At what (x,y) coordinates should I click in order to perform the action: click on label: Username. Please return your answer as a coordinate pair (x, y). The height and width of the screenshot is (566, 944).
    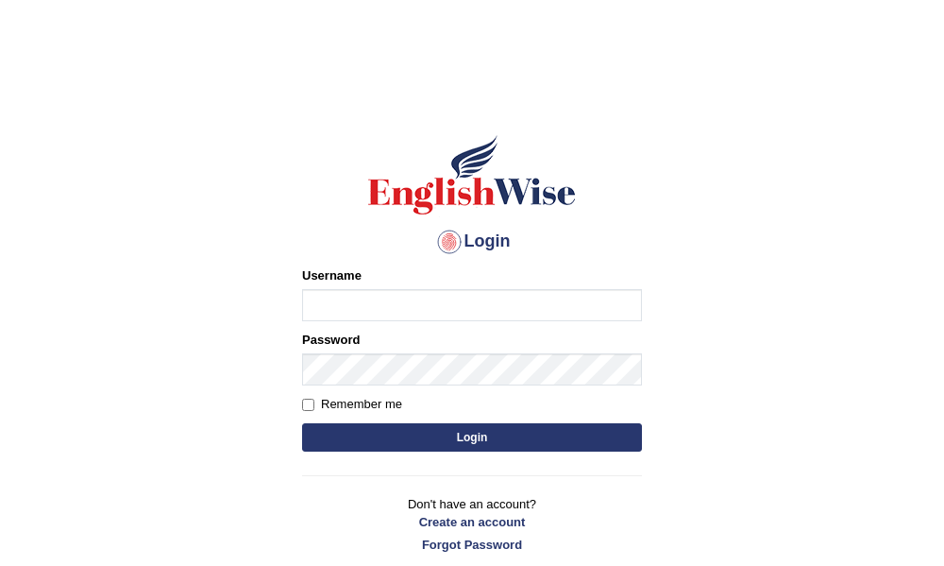
    Looking at the image, I should click on (332, 275).